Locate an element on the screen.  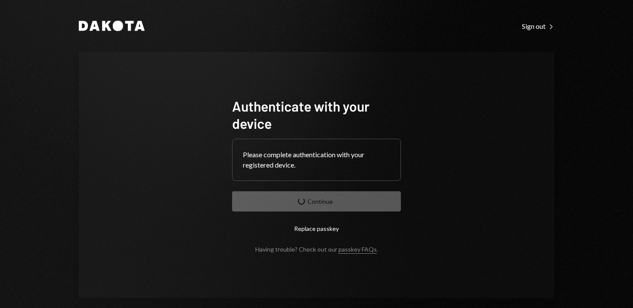
h1: Authenticate with your device is located at coordinates (316, 114).